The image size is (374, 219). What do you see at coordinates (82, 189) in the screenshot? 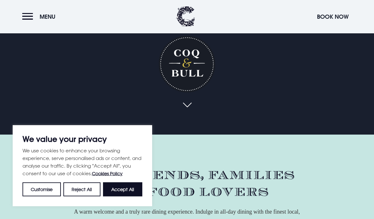
I see `button: Reject All` at bounding box center [82, 189].